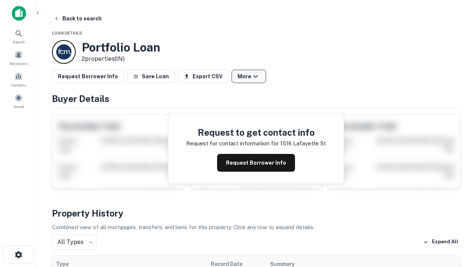 Image resolution: width=475 pixels, height=267 pixels. I want to click on h4: Request to get contact info, so click(256, 133).